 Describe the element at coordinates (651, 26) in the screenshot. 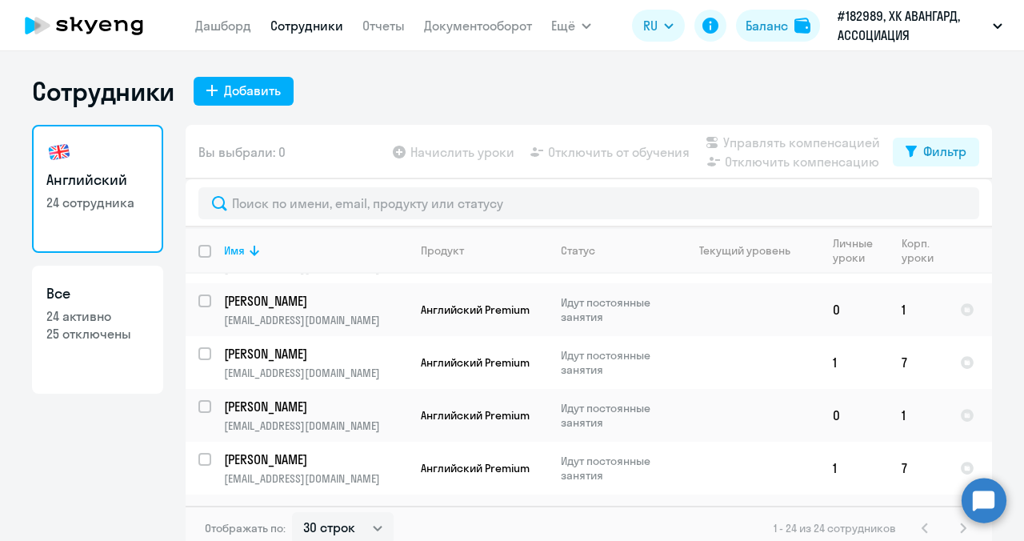

I see `span: RU` at that location.